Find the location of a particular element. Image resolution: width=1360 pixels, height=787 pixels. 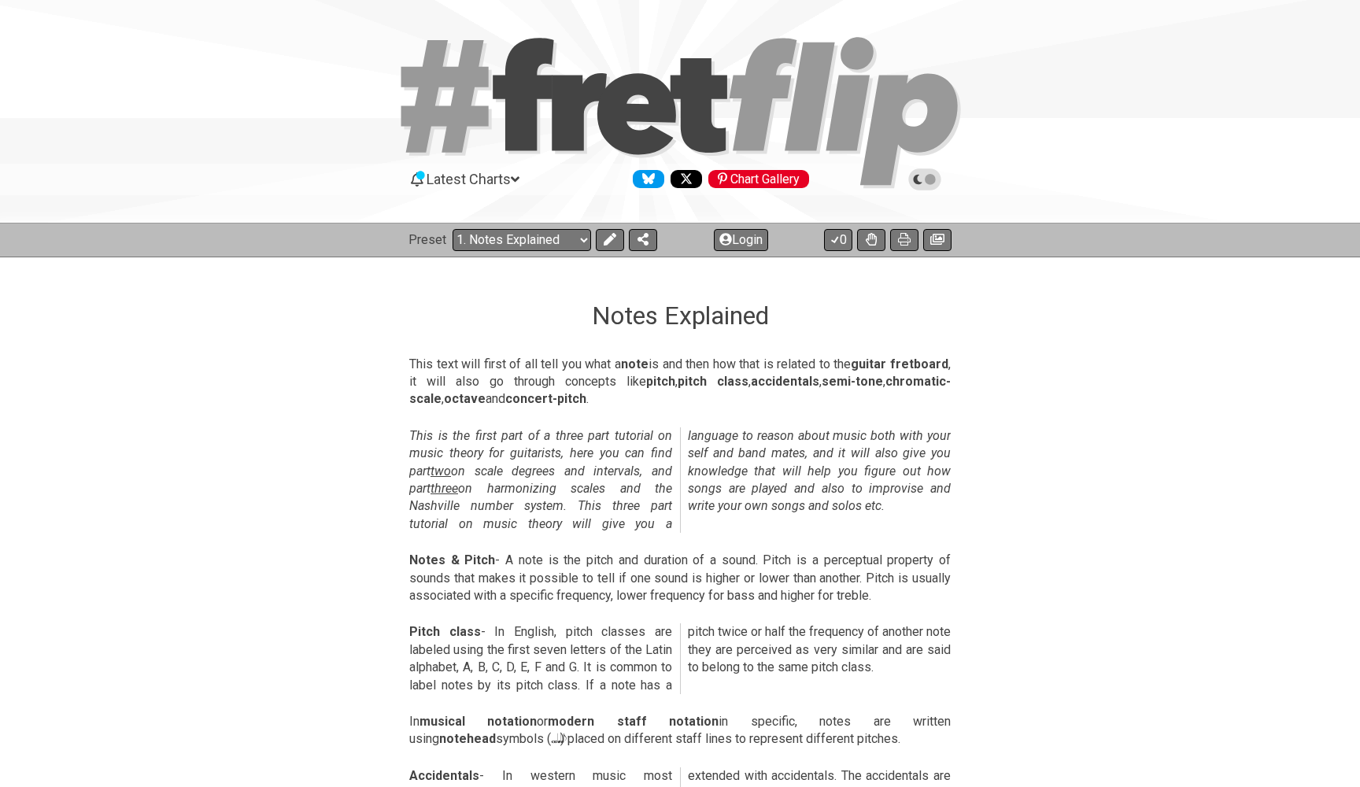

button: Share Preset is located at coordinates (643, 240).